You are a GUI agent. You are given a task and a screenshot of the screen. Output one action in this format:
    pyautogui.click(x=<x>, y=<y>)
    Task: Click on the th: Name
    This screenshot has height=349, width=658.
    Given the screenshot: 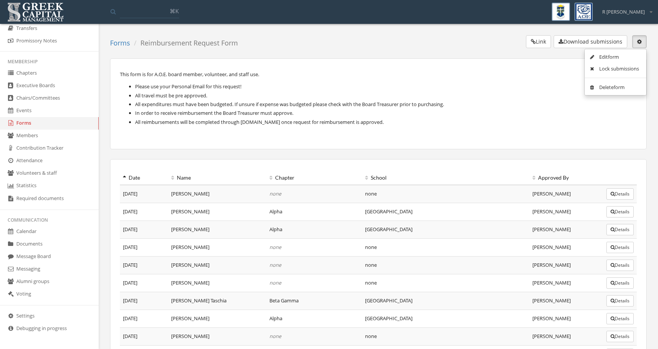 What is the action you would take?
    pyautogui.click(x=217, y=178)
    